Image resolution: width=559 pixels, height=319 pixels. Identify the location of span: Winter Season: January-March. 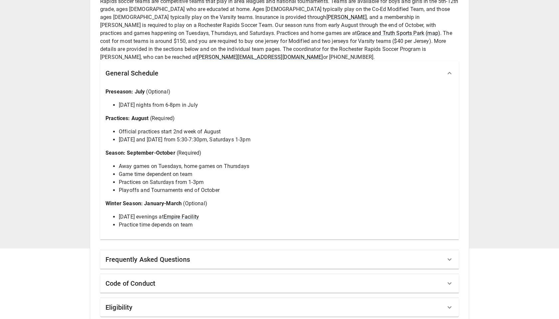
(143, 203).